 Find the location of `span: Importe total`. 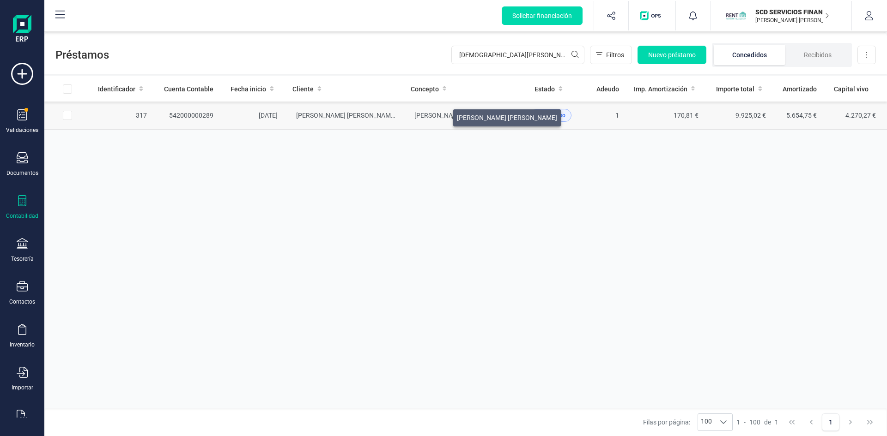

span: Importe total is located at coordinates (735, 89).